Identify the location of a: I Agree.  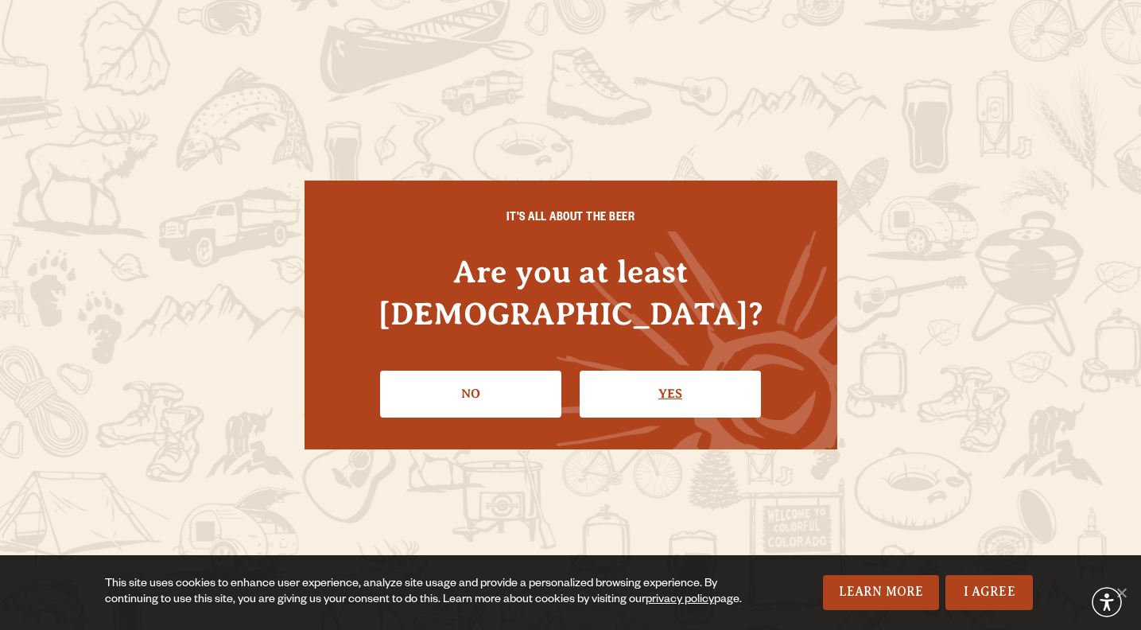
(989, 593).